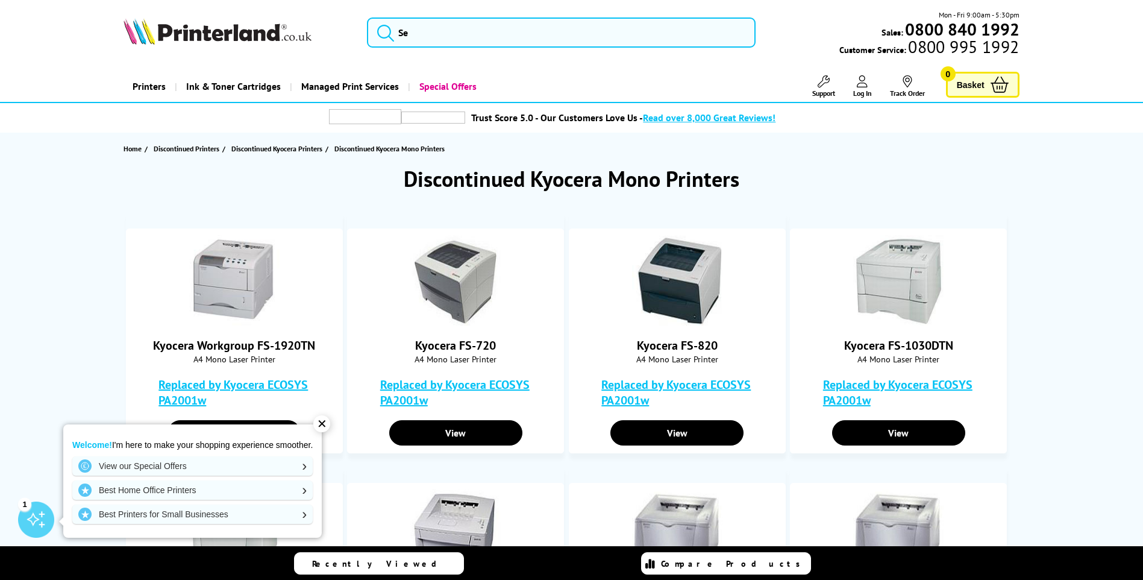 This screenshot has width=1143, height=580. I want to click on span: Basket, so click(971, 84).